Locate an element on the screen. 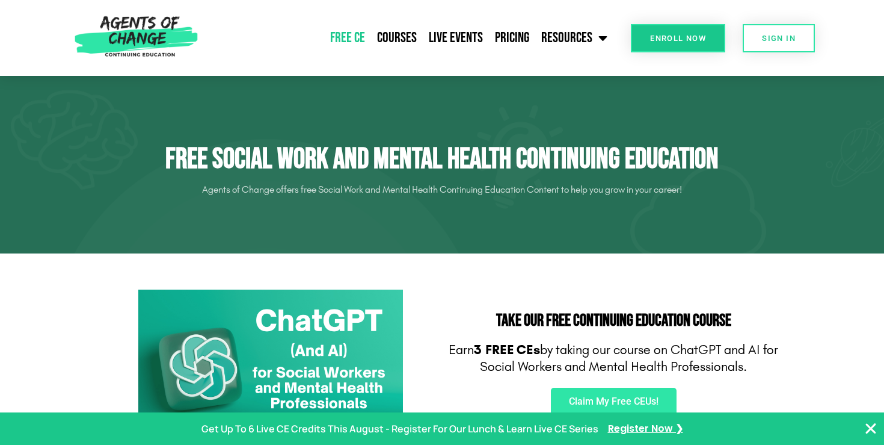 Image resolution: width=884 pixels, height=445 pixels. p: Earn by taking our course on ChatGPT and AI for Social Workers and Mental Health Professionals. is located at coordinates (614, 358).